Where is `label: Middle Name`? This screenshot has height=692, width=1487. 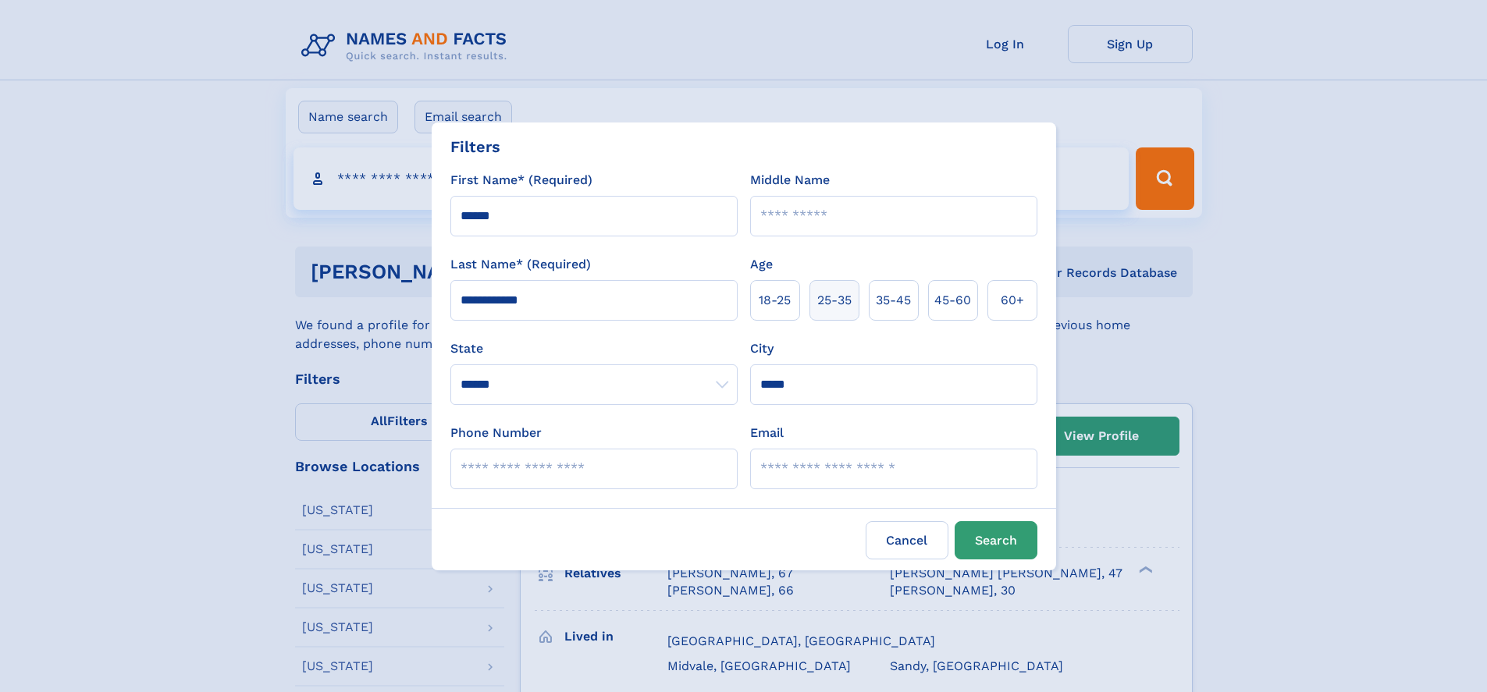
label: Middle Name is located at coordinates (790, 180).